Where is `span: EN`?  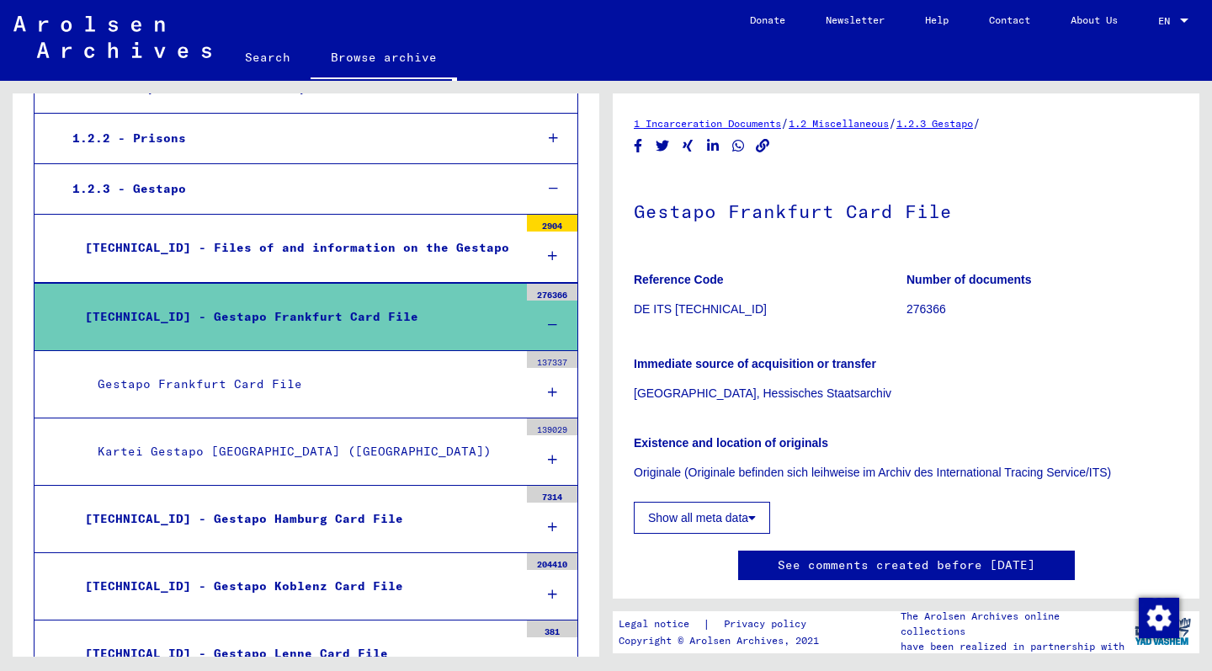 span: EN is located at coordinates (1168, 21).